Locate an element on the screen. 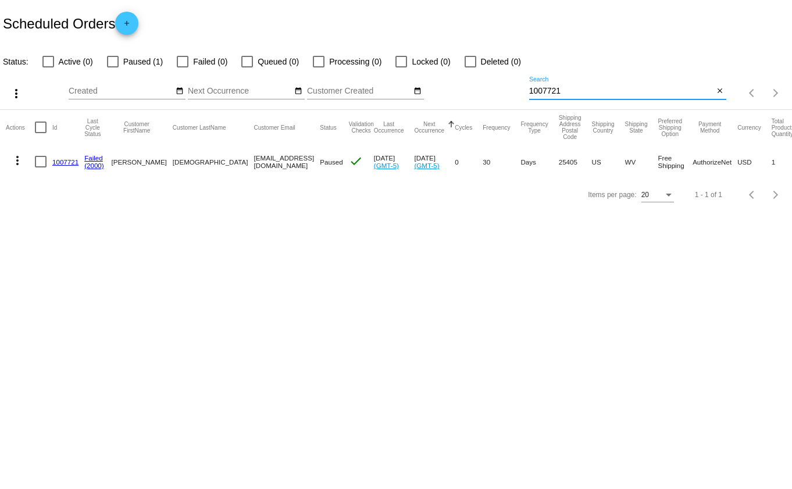  a: Failed is located at coordinates (94, 158).